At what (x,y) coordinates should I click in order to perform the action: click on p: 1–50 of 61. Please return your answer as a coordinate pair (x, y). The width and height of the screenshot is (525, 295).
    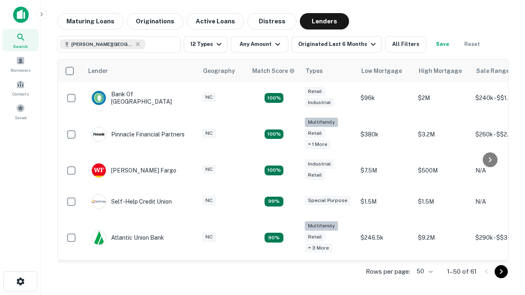
    Looking at the image, I should click on (462, 272).